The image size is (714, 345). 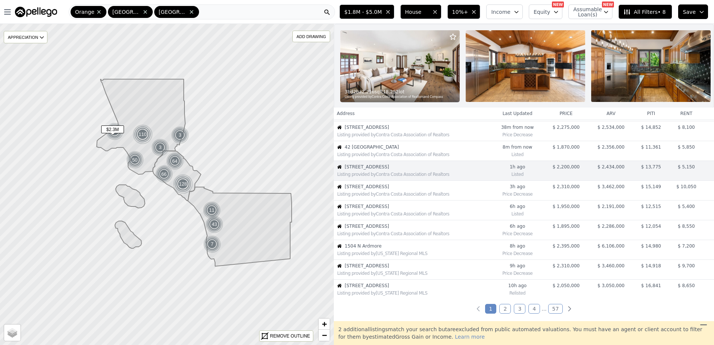 What do you see at coordinates (412, 114) in the screenshot?
I see `th: Address` at bounding box center [412, 114].